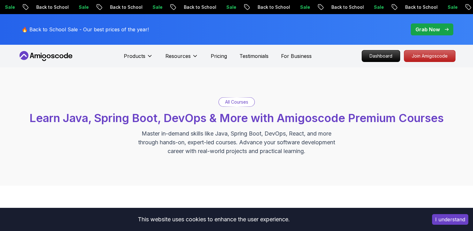  I want to click on p: 🔥 Back to School Sale - Our best prices of the year!, so click(85, 29).